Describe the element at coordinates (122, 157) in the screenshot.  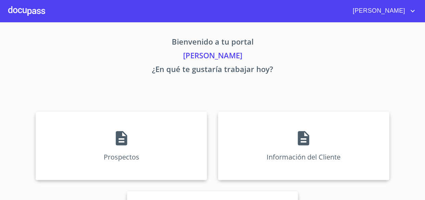
I see `p: Prospectos` at that location.